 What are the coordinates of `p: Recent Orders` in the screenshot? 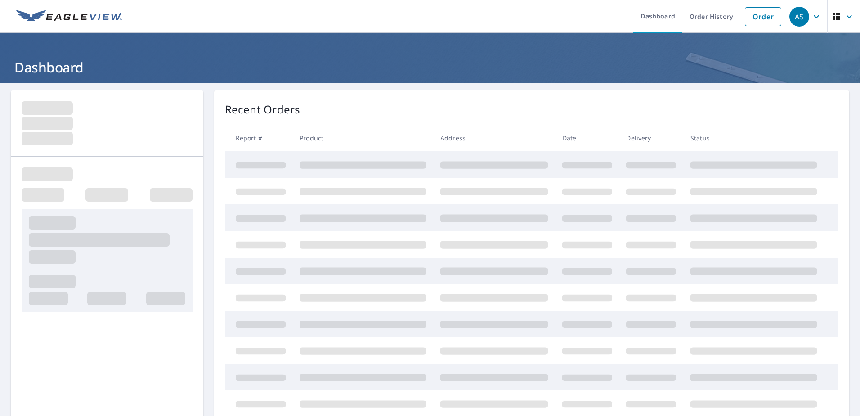 It's located at (263, 109).